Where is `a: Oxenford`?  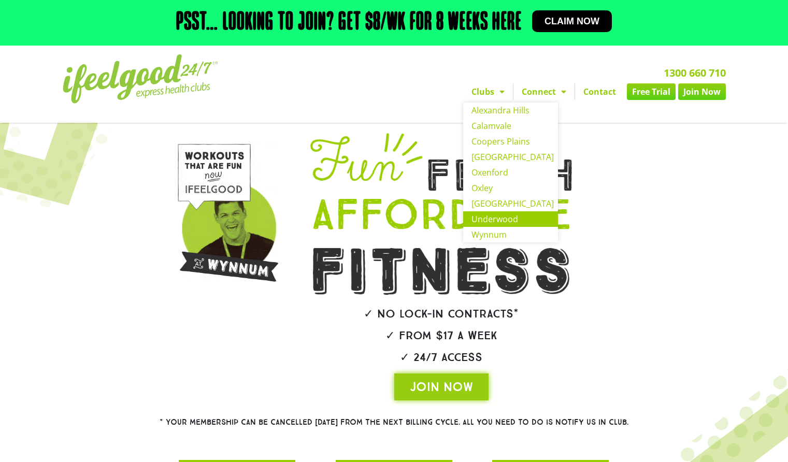
a: Oxenford is located at coordinates (511, 173).